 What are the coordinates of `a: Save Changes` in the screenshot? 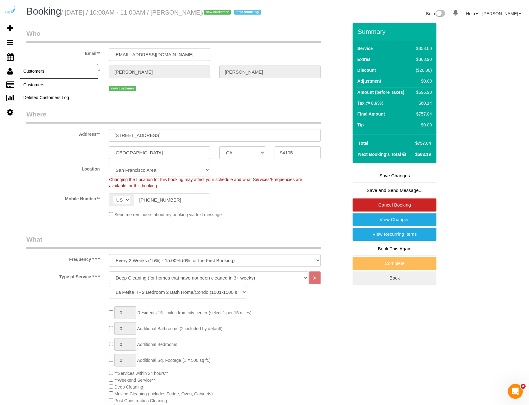 It's located at (394, 176).